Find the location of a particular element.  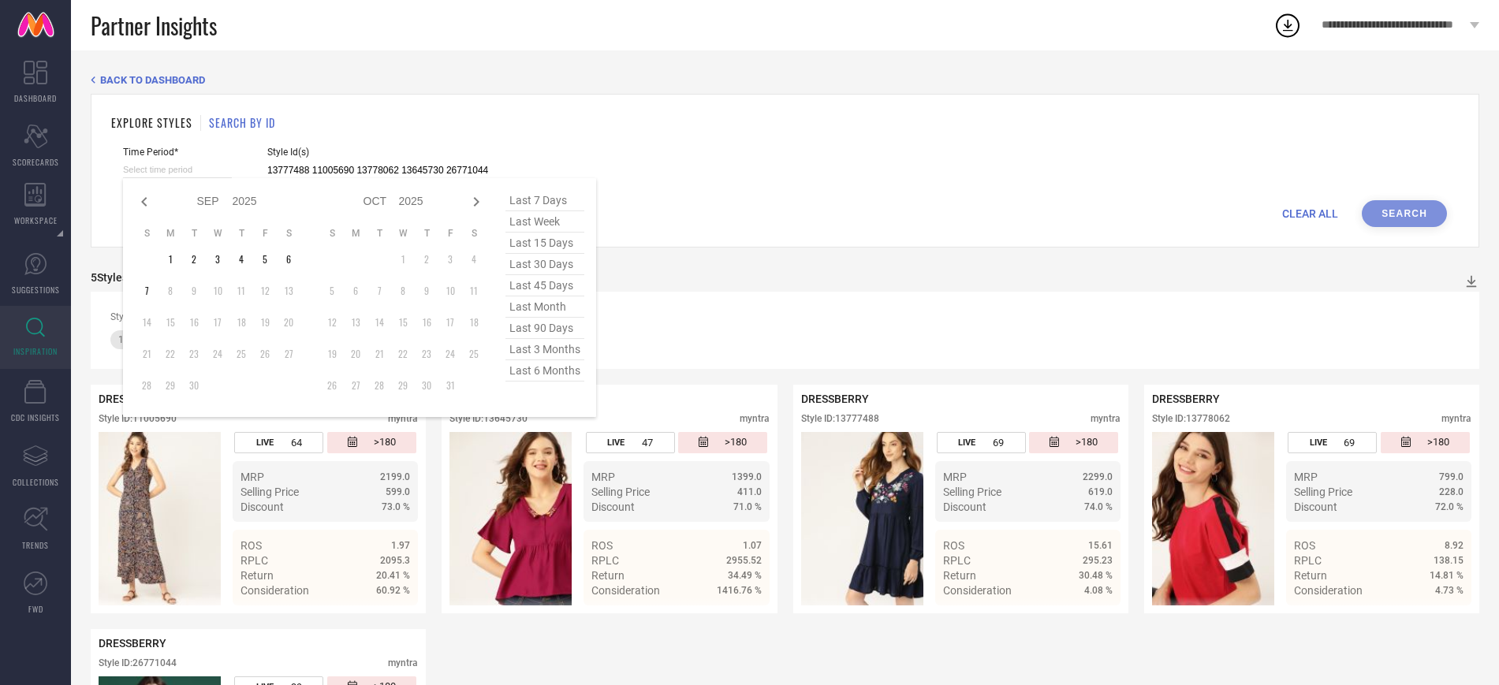

td: Thu Sep 11 2025 is located at coordinates (241, 291).